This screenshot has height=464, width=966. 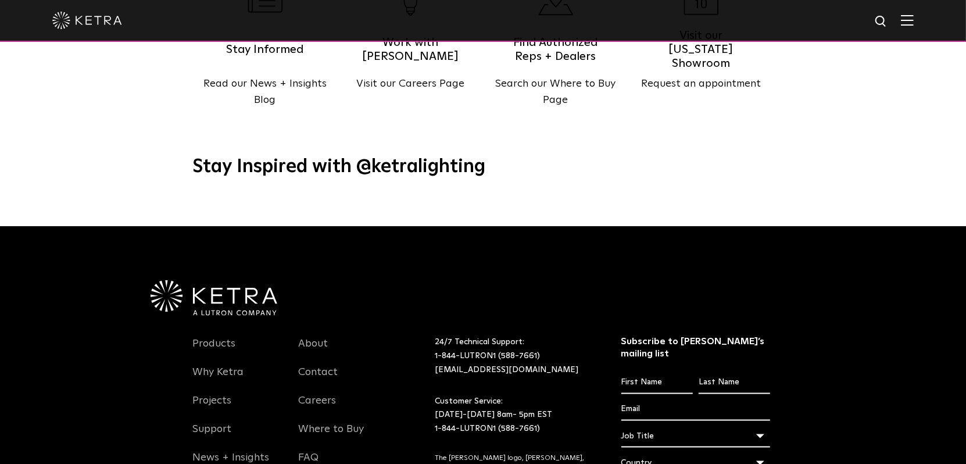 What do you see at coordinates (483, 167) in the screenshot?
I see `h3: Stay Inspired with @ketralighting` at bounding box center [483, 167].